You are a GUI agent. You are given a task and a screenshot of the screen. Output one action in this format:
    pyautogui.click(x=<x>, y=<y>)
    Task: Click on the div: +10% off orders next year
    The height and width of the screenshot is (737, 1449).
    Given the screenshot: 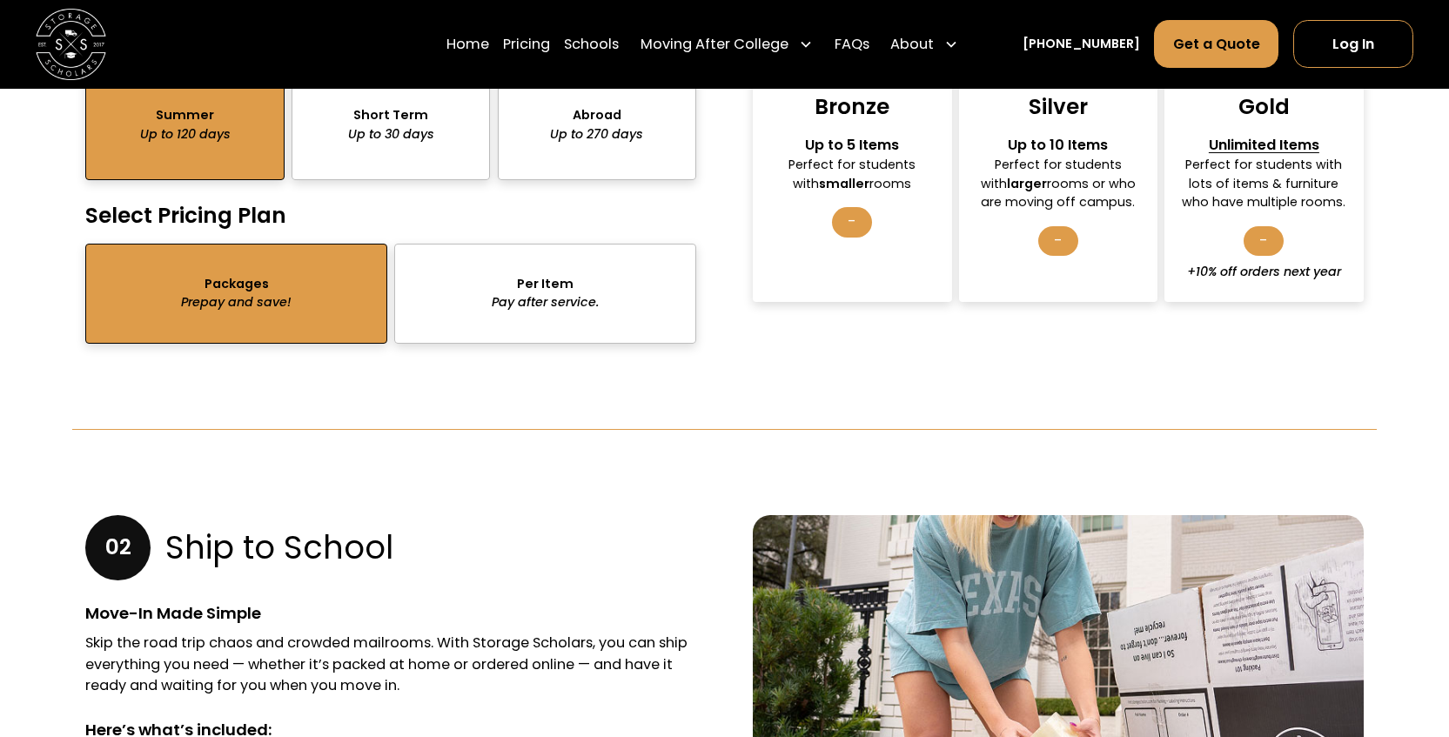 What is the action you would take?
    pyautogui.click(x=1263, y=271)
    